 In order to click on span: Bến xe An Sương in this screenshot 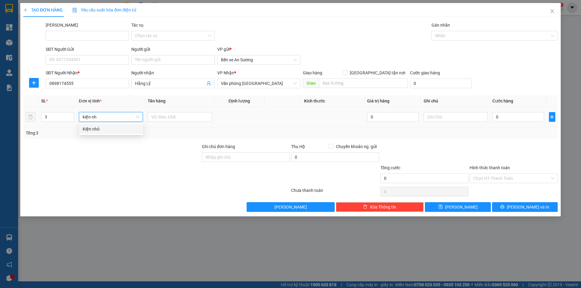, I will do `click(259, 60)`.